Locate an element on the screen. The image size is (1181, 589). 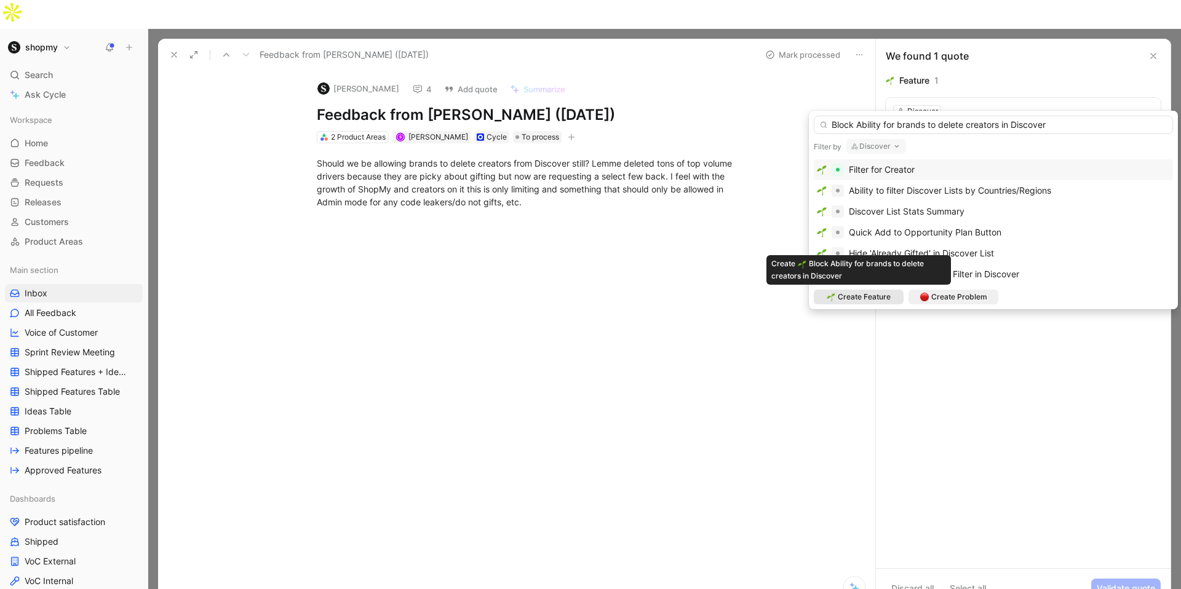
button: Discover is located at coordinates (876, 146).